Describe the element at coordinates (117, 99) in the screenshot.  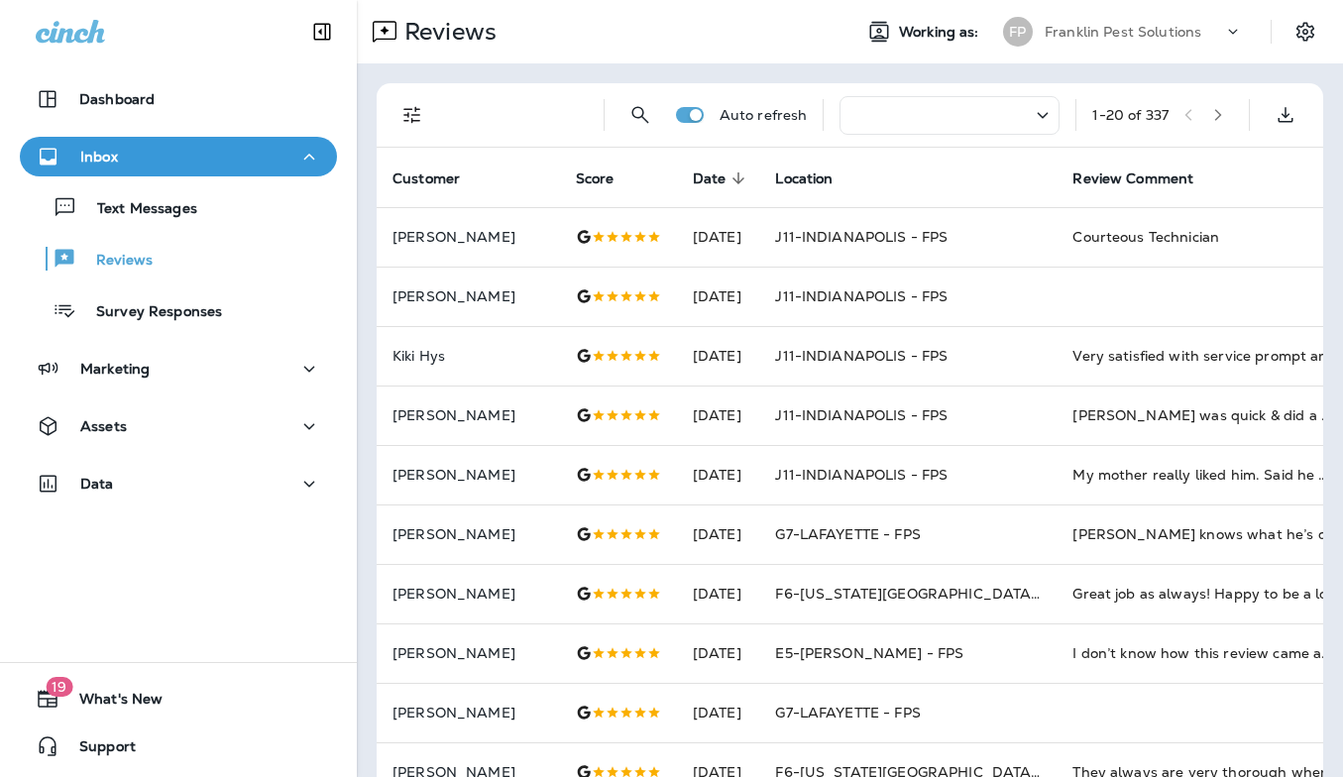
I see `p: Dashboard` at that location.